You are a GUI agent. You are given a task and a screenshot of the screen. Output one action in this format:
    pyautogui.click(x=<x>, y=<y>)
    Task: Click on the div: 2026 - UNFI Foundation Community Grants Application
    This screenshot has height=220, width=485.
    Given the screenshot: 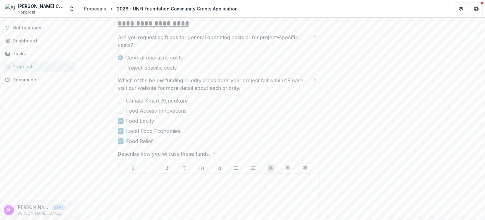 What is the action you would take?
    pyautogui.click(x=177, y=9)
    